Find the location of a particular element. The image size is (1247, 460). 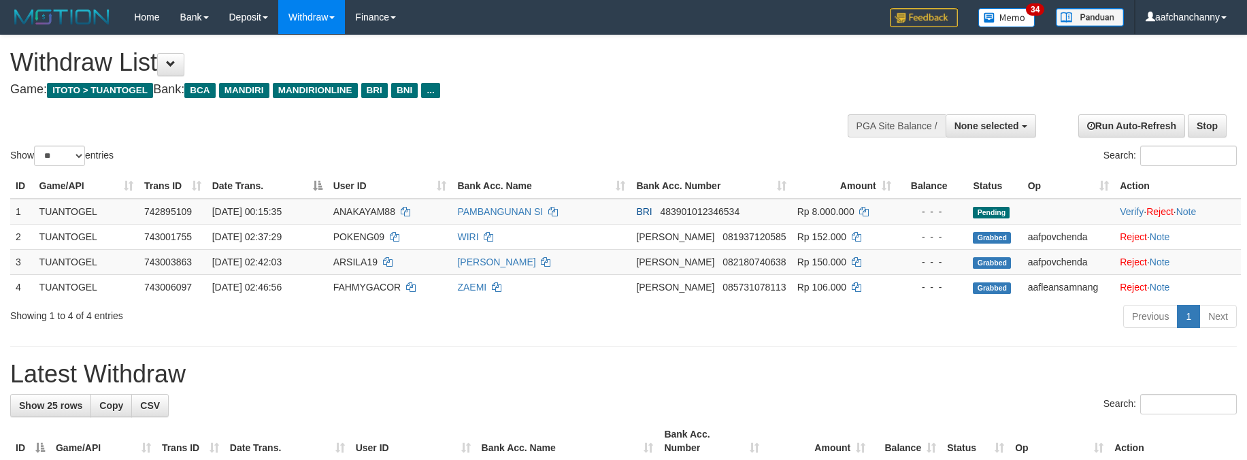

span: 743003863 is located at coordinates (168, 262).